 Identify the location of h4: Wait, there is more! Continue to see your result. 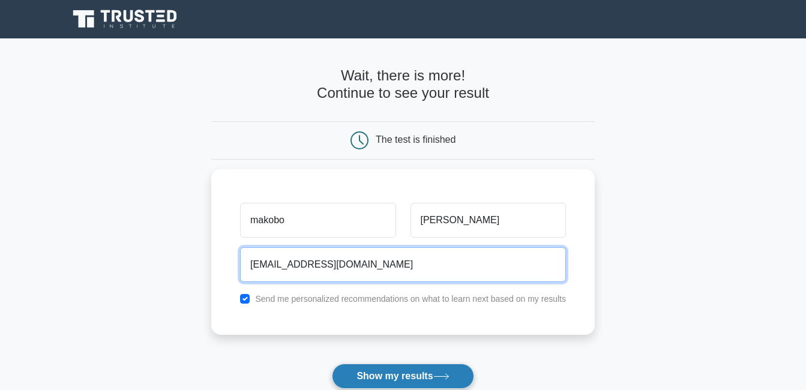
(403, 85).